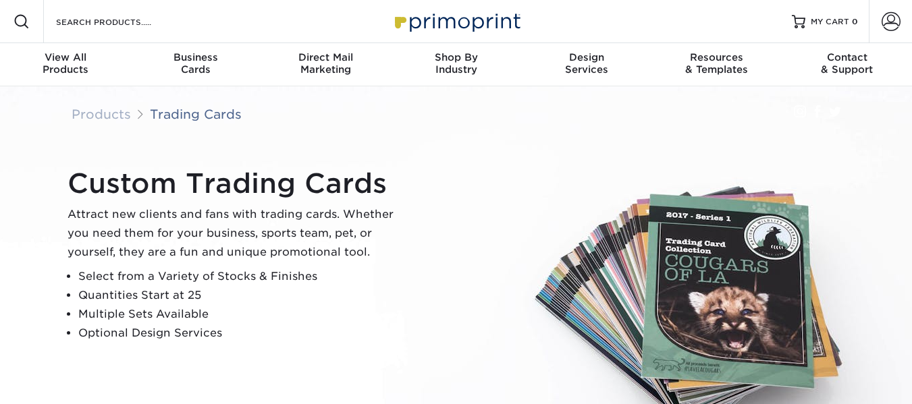  Describe the element at coordinates (716, 65) in the screenshot. I see `a: Resources& Templates` at that location.